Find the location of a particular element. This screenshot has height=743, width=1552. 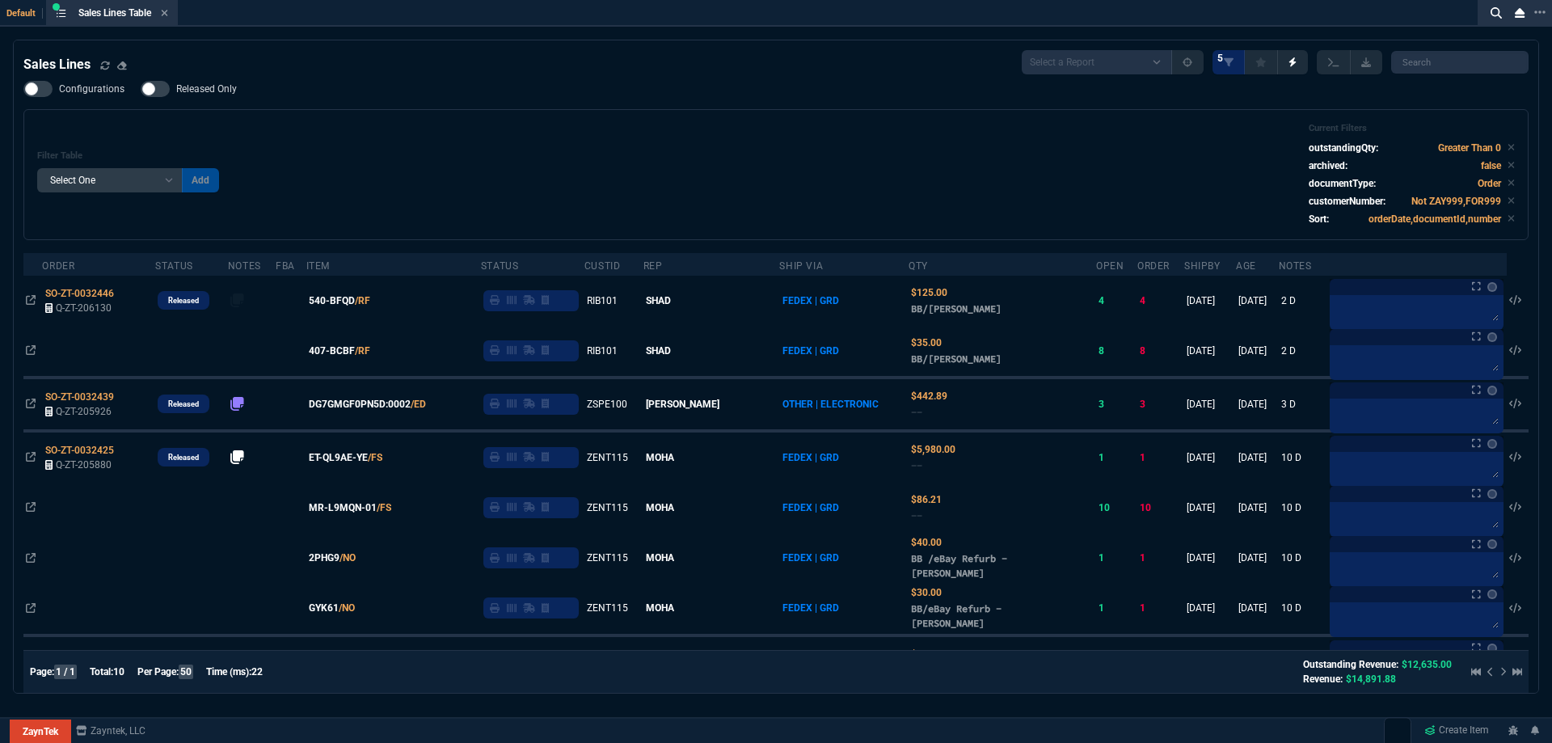

code: false is located at coordinates (1491, 166).